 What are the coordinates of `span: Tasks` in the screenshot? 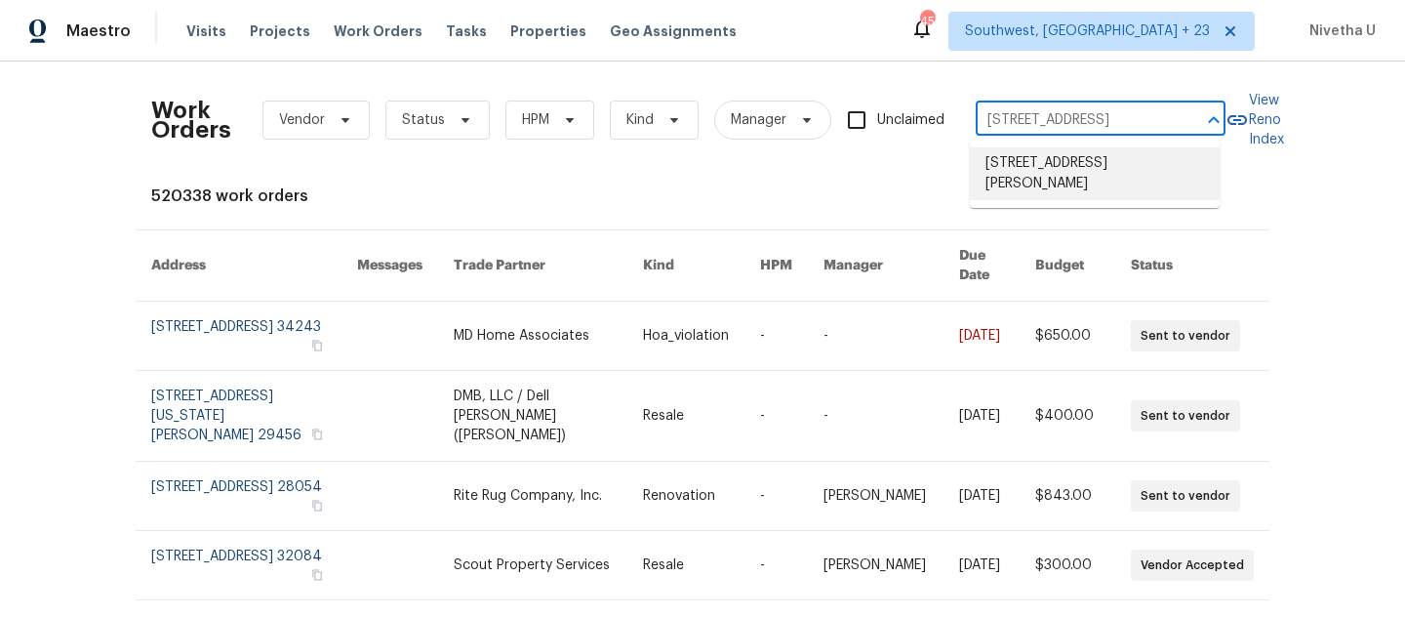 It's located at (467, 31).